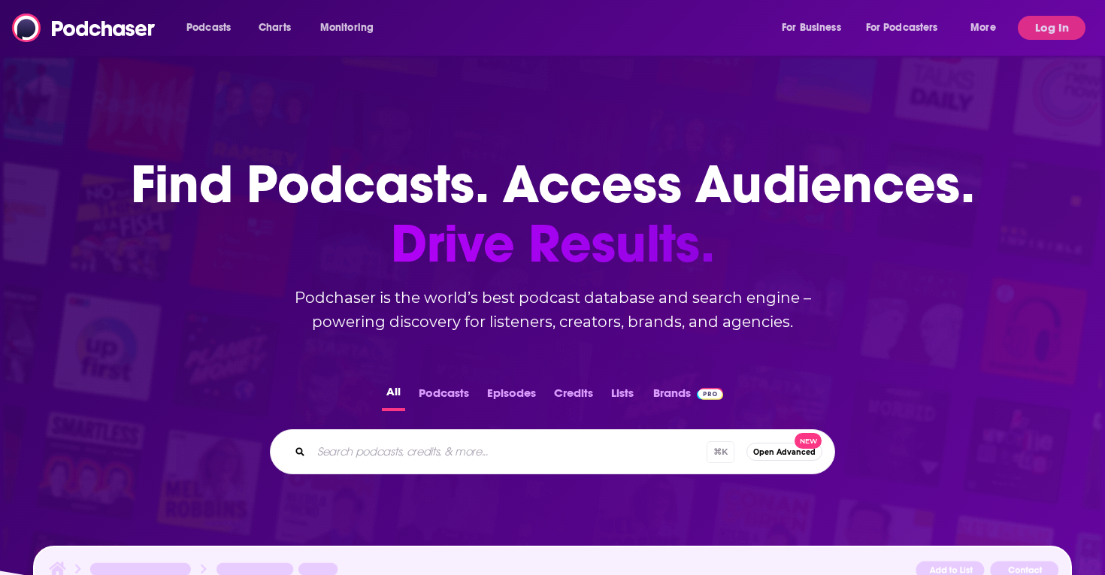 The width and height of the screenshot is (1105, 575). Describe the element at coordinates (393, 396) in the screenshot. I see `button: All` at that location.